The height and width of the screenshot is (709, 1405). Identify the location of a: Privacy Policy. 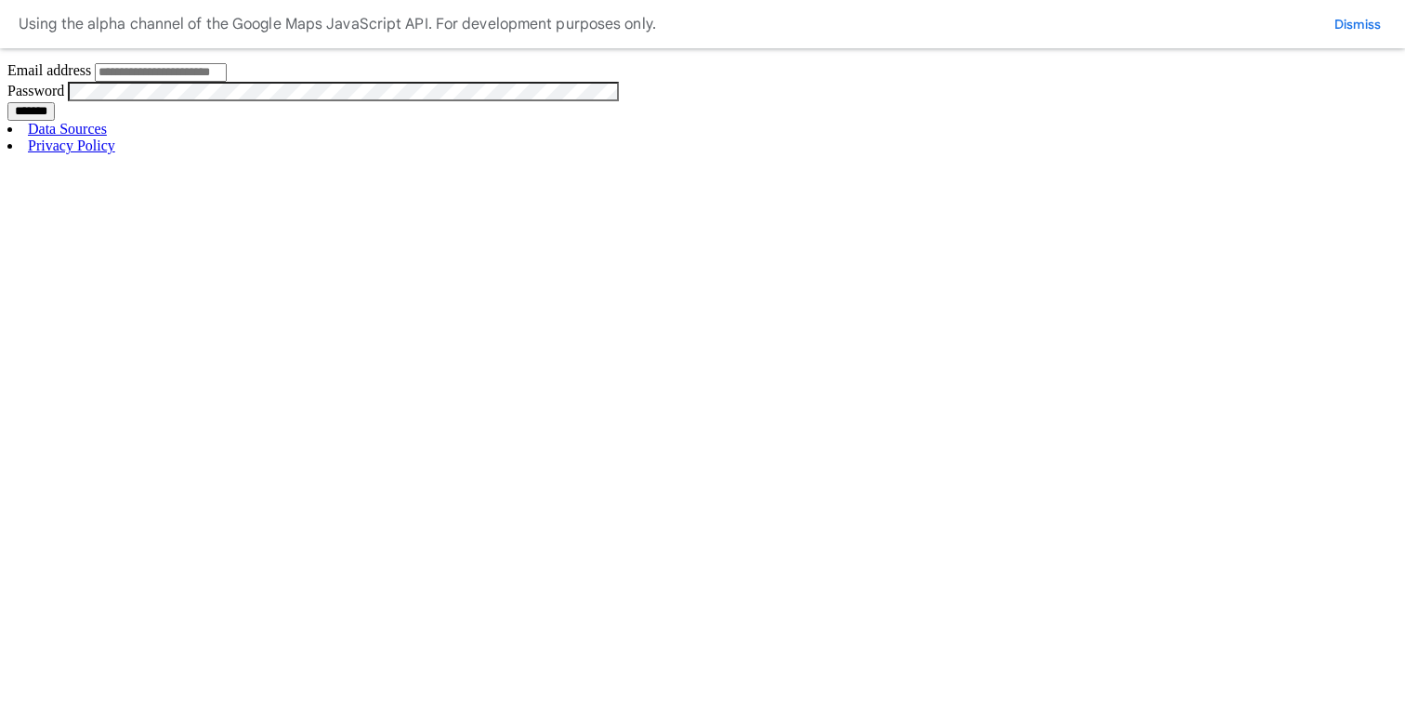
(72, 145).